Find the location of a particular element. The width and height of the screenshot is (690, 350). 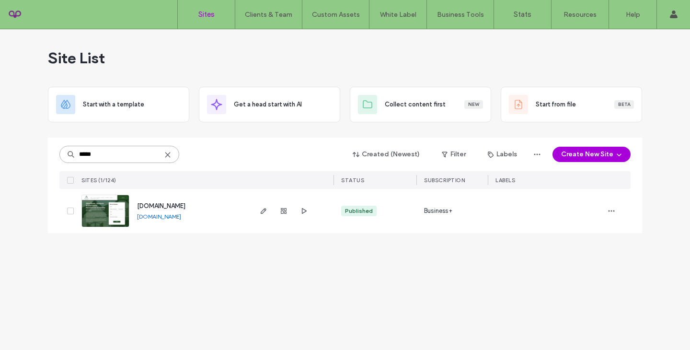

label: Clients & Team is located at coordinates (268, 14).